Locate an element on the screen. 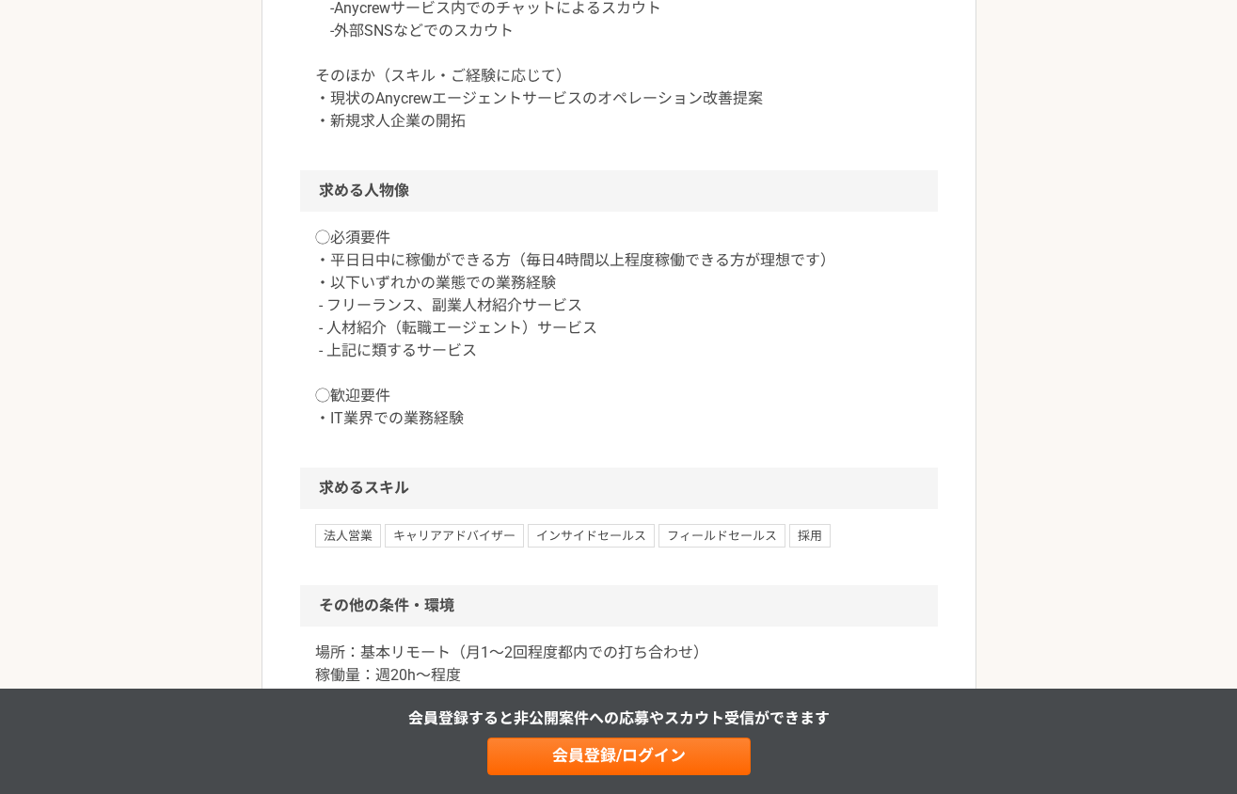 The width and height of the screenshot is (1237, 794). p: ◯必須要件 ・平日日中に稼働ができる方（毎日4時間以上程度稼働できる方が理想です） ・以下いずれかの業態での業務経験 - フリーランス、副業人材紹介サービス - 人材紹介（転職エージェント）サー... is located at coordinates (619, 328).